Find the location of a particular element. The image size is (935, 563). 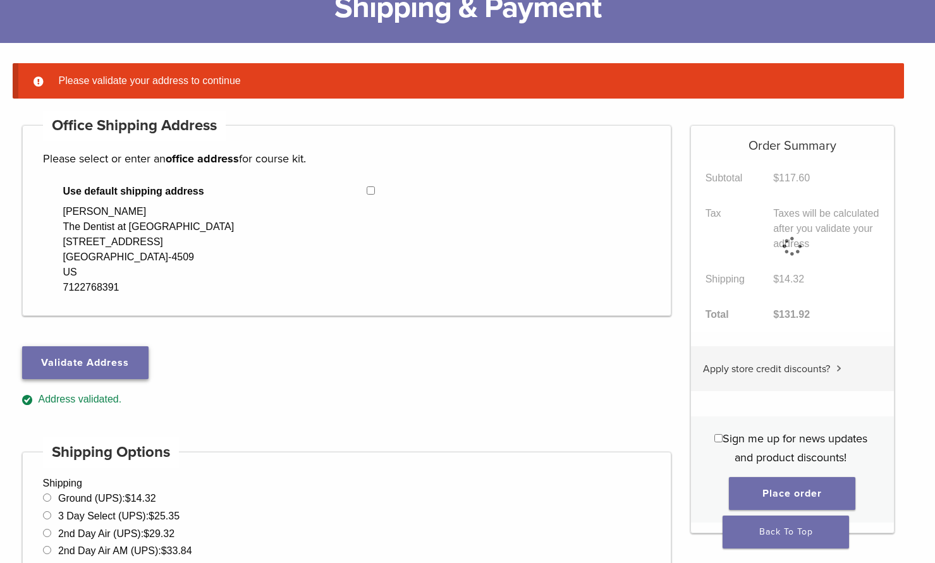

h4: Shipping Options is located at coordinates (111, 452).